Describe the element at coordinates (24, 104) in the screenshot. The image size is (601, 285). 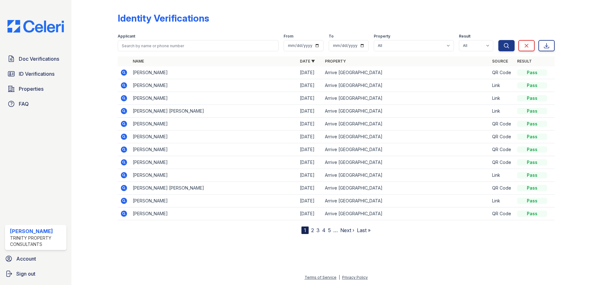
I see `span: FAQ` at that location.